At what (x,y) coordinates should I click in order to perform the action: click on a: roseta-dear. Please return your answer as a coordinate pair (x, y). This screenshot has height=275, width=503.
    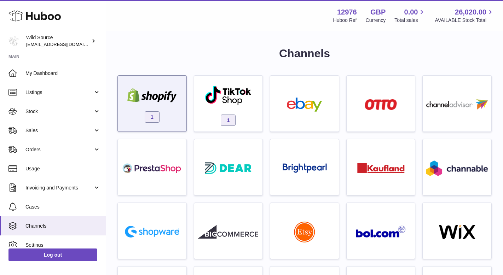
    Looking at the image, I should click on (229, 167).